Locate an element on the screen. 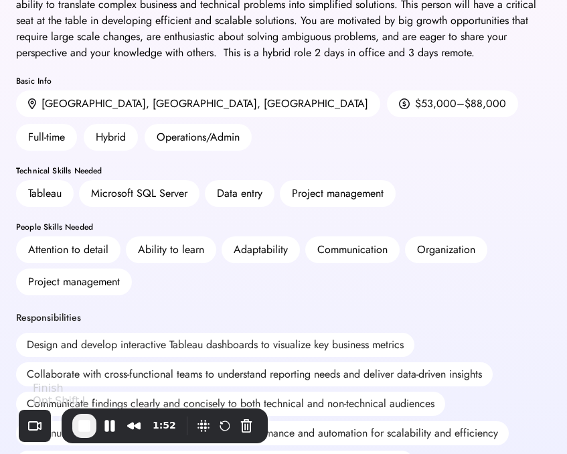 Image resolution: width=567 pixels, height=454 pixels. div: Continuously seek improvements in dashboard performance and automation for scalability and effici... is located at coordinates (262, 433).